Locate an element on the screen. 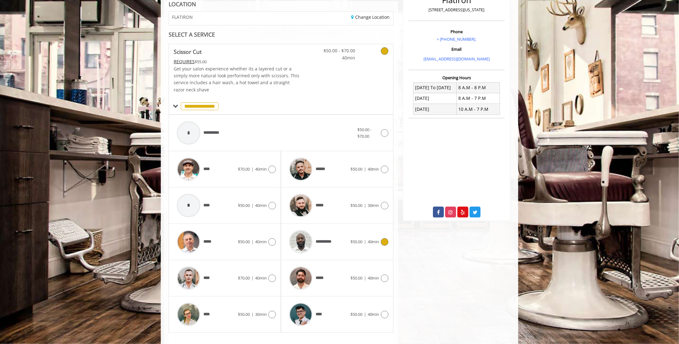  h3: Phone is located at coordinates (456, 32).